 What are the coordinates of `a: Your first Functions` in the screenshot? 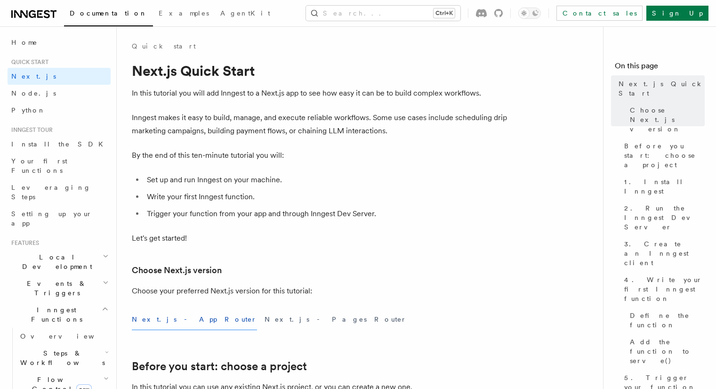 It's located at (59, 166).